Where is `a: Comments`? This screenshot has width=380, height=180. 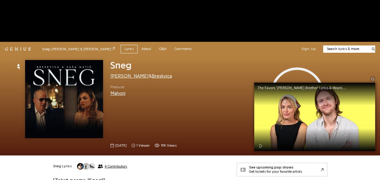 a: Comments is located at coordinates (183, 49).